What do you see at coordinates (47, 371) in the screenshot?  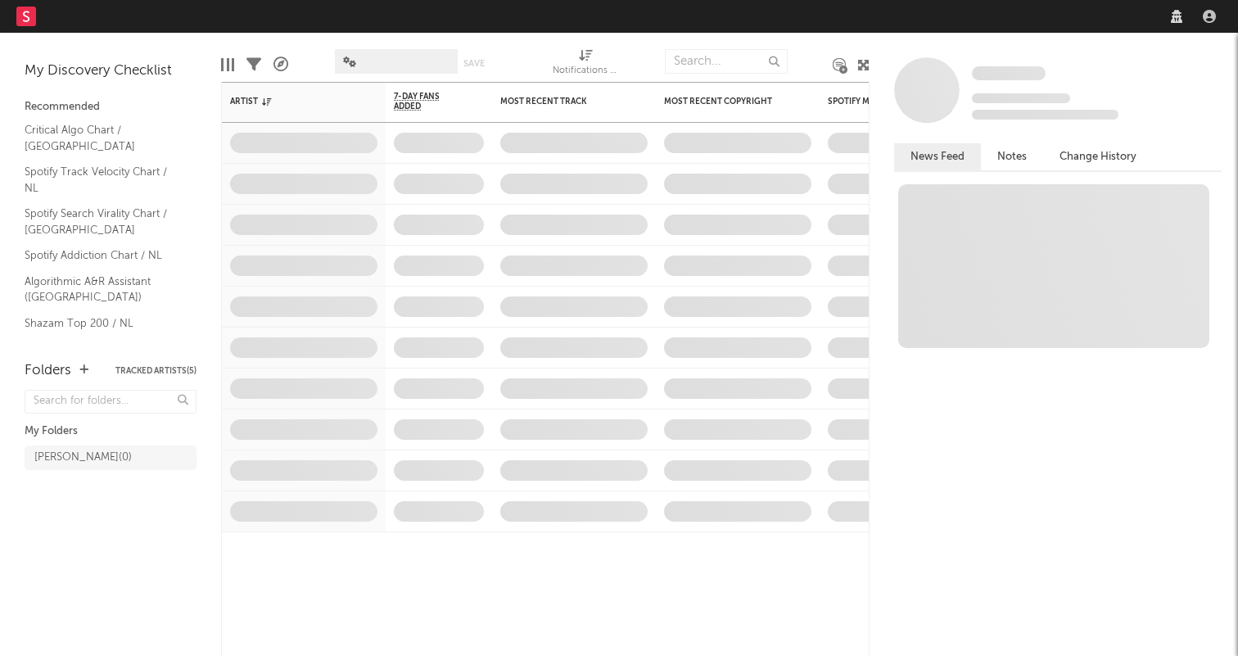 I see `div: Folders` at bounding box center [47, 371].